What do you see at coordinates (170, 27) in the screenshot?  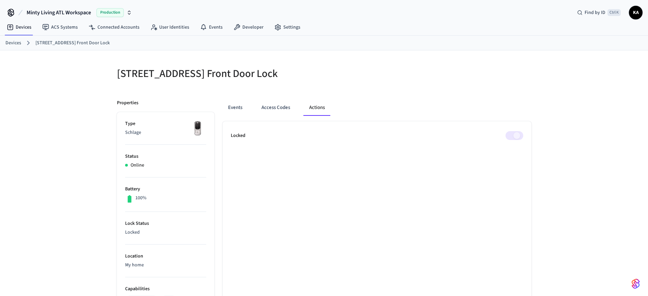 I see `a: User Identities` at bounding box center [170, 27].